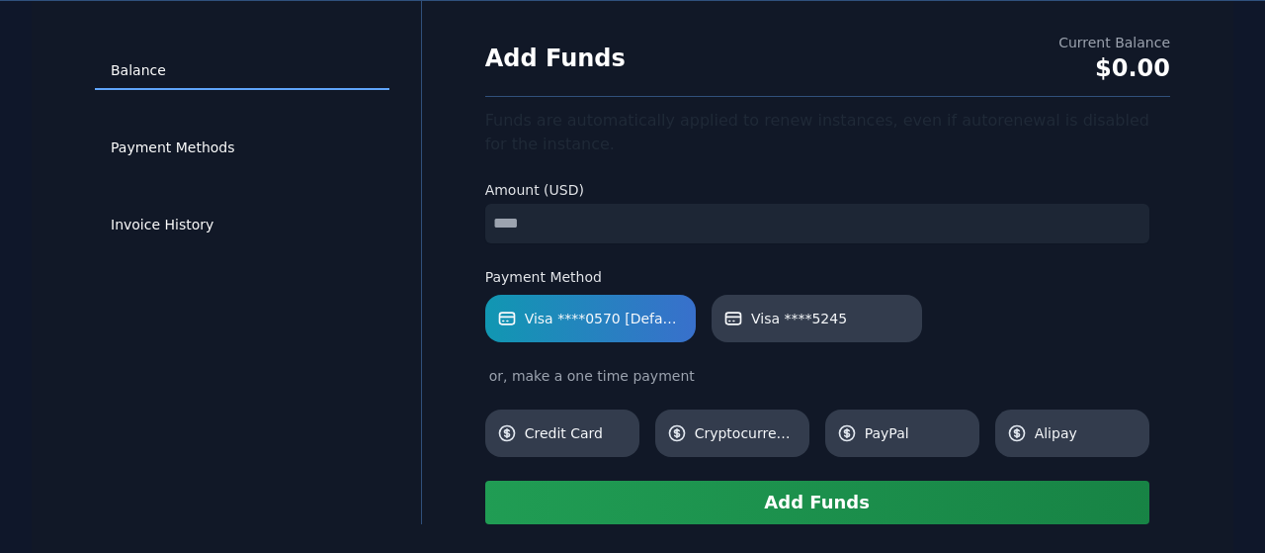  I want to click on h1: Add Funds, so click(556, 58).